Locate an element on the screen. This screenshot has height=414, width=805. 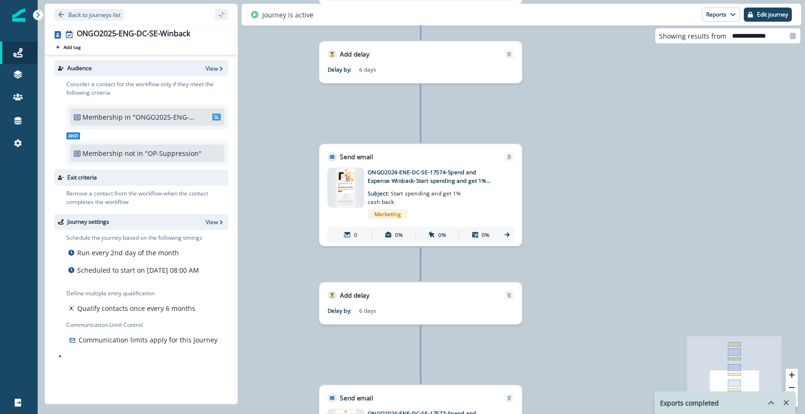
p: Add tag is located at coordinates (72, 47).